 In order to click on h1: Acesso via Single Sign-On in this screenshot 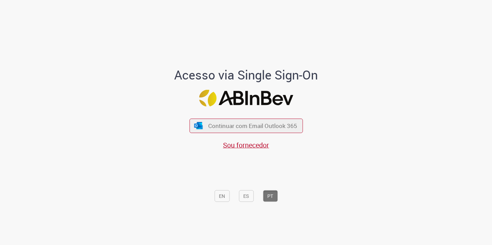, I will do `click(246, 75)`.